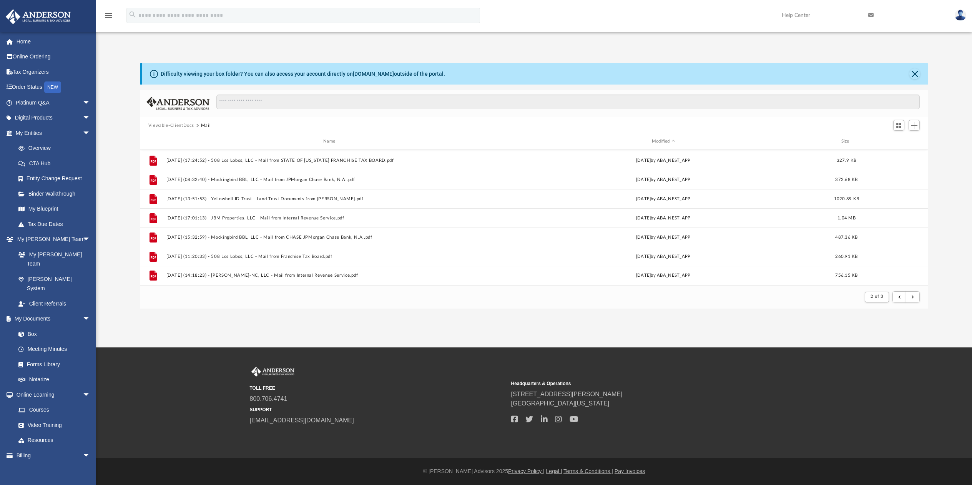 The height and width of the screenshot is (485, 972). Describe the element at coordinates (108, 15) in the screenshot. I see `i: menu` at that location.